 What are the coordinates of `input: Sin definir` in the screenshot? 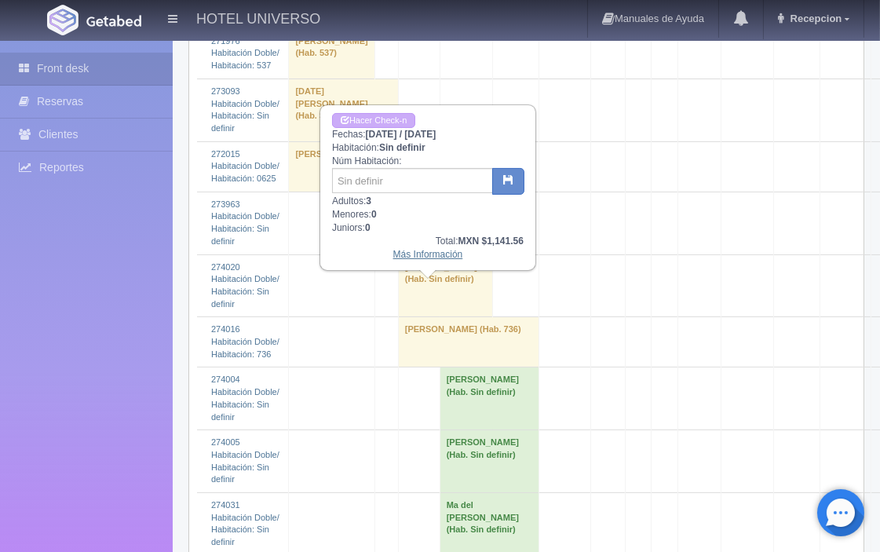 It's located at (412, 180).